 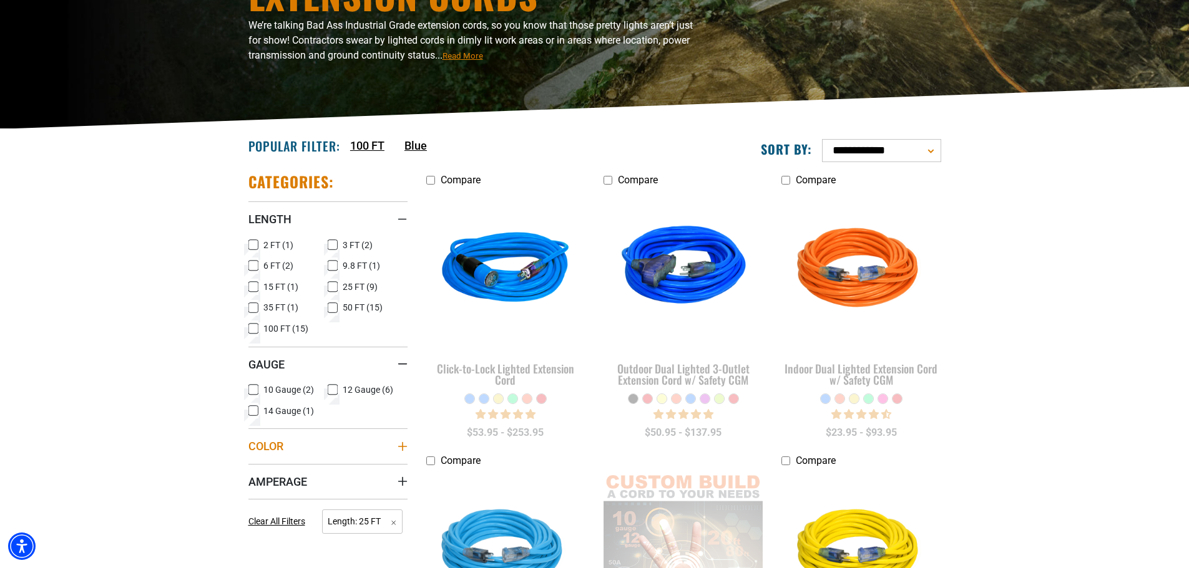 I want to click on summary: Length, so click(x=328, y=219).